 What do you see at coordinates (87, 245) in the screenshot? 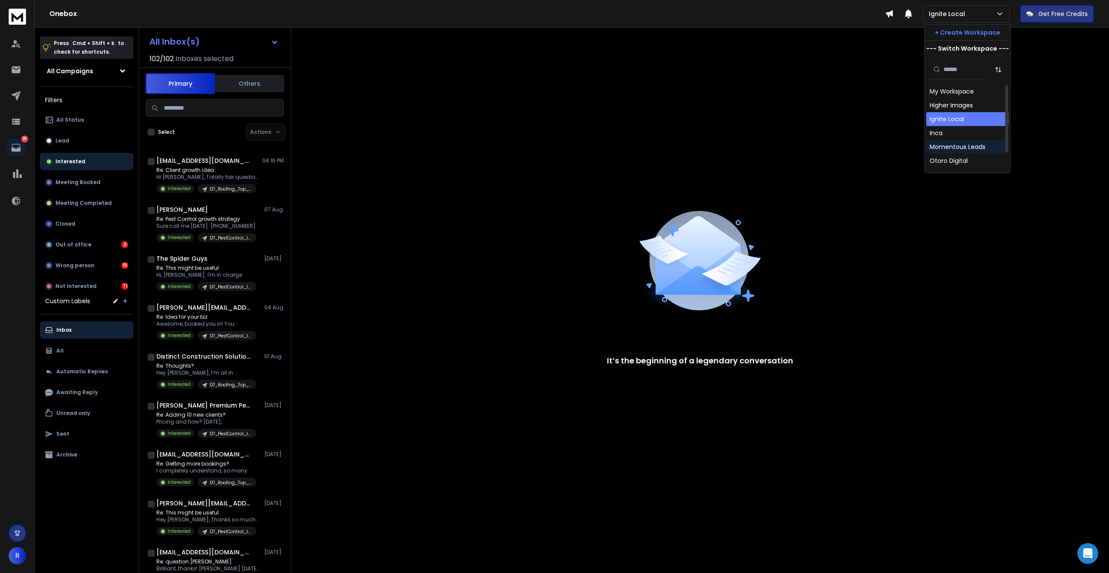
I see `button: Out of office3` at bounding box center [87, 245].